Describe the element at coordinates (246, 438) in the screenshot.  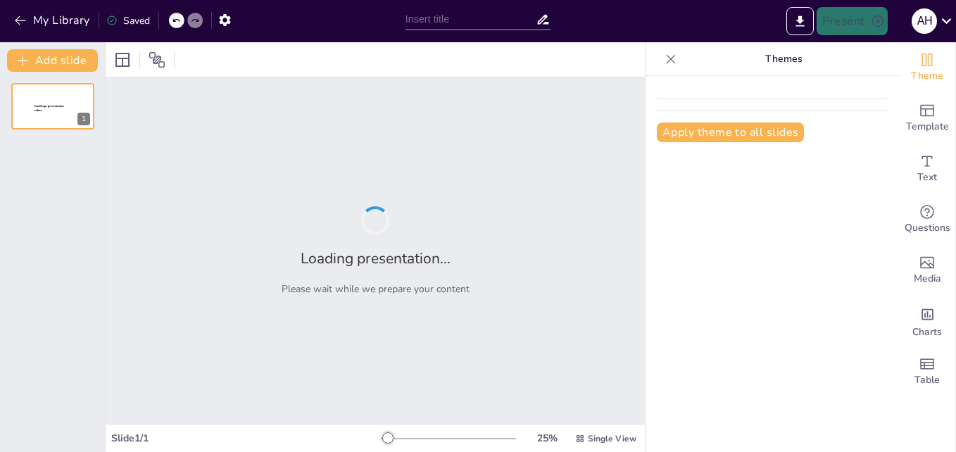
I see `div: Slide 1 / 1` at that location.